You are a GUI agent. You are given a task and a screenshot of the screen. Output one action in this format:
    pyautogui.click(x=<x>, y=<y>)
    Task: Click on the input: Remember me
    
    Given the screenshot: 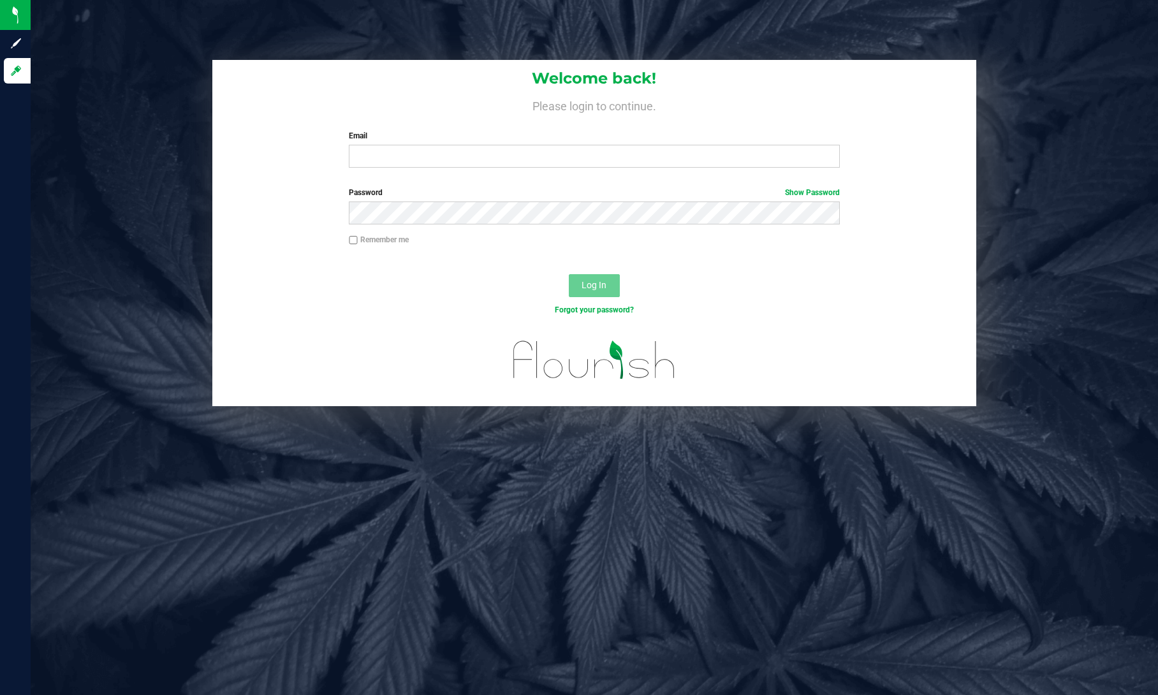 What is the action you would take?
    pyautogui.click(x=353, y=240)
    